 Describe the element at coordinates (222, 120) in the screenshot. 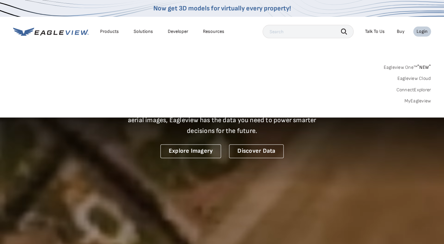

I see `p: A new era starts here. Built on more than 3.5 billion high-resolution aerial images, Eagleview ha...` at that location.